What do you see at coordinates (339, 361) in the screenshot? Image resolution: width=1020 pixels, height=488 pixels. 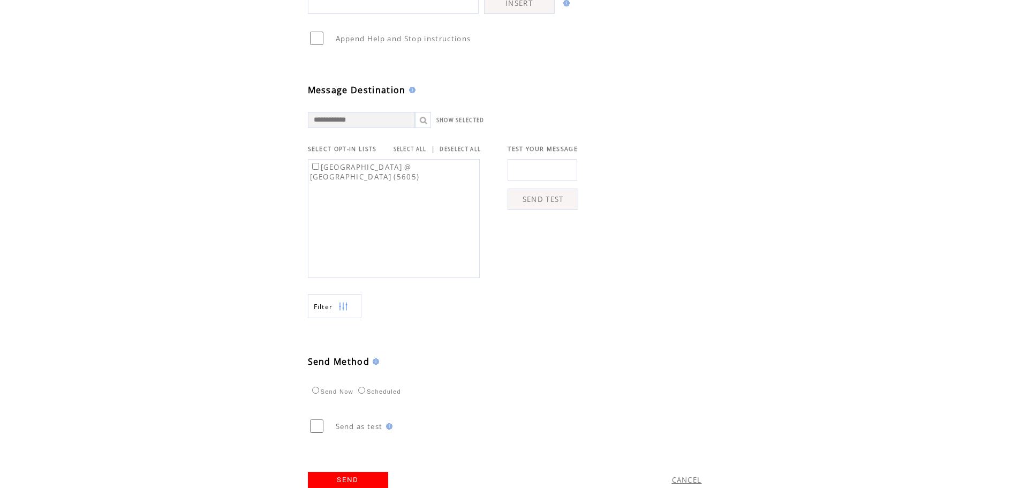 I see `span: Send Method` at bounding box center [339, 361].